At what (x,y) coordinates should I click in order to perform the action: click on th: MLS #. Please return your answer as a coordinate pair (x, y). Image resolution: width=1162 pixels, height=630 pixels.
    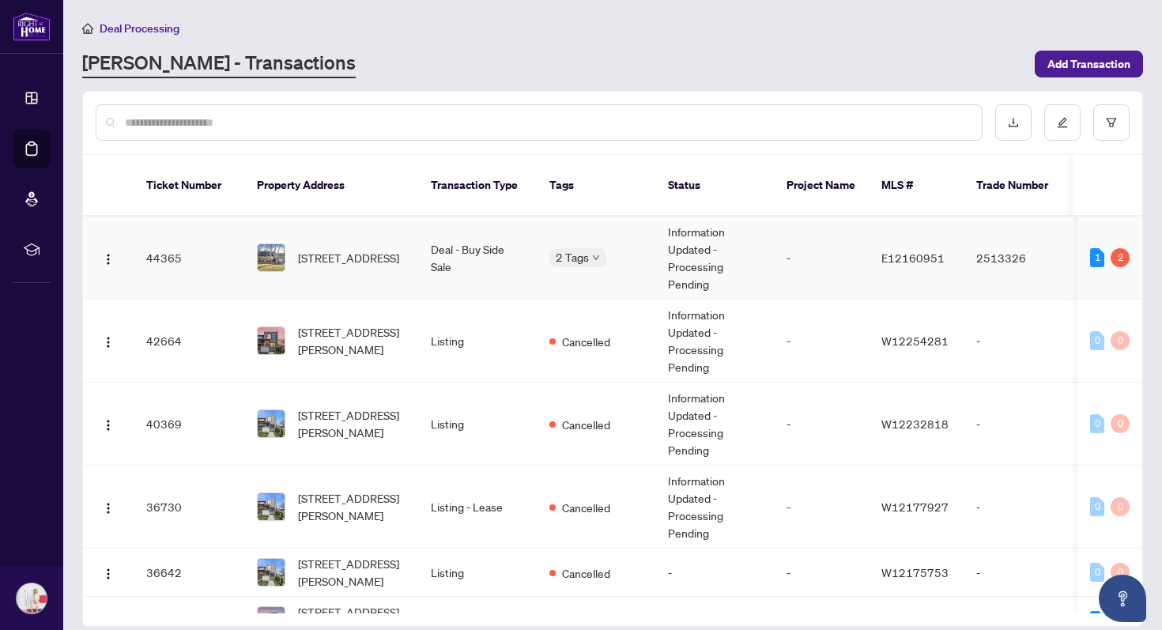
    Looking at the image, I should click on (916, 186).